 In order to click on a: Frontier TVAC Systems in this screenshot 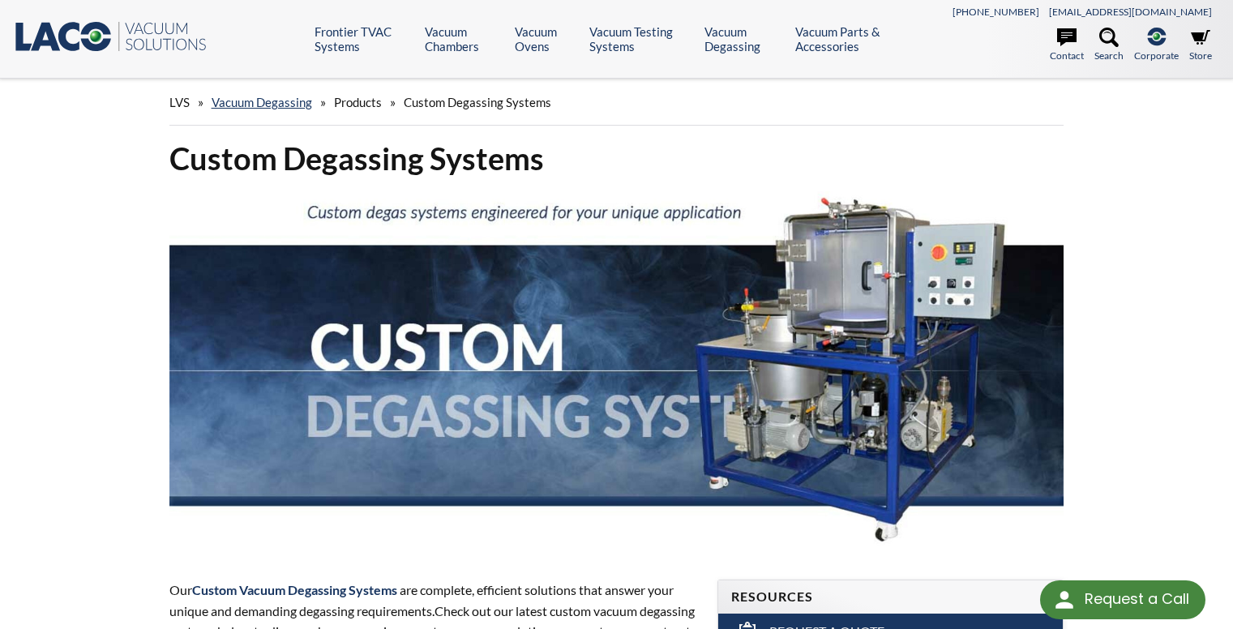, I will do `click(363, 39)`.